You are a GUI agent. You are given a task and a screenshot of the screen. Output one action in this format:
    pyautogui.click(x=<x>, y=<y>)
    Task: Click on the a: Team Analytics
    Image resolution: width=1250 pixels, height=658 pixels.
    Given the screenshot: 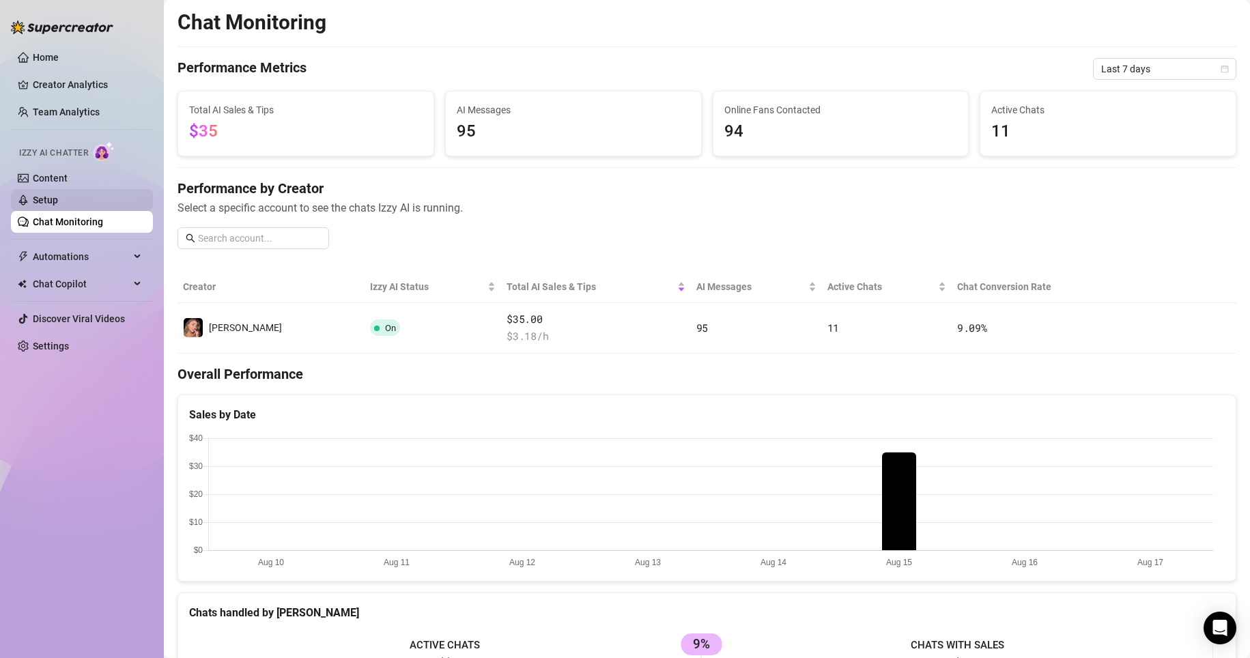 What is the action you would take?
    pyautogui.click(x=66, y=112)
    